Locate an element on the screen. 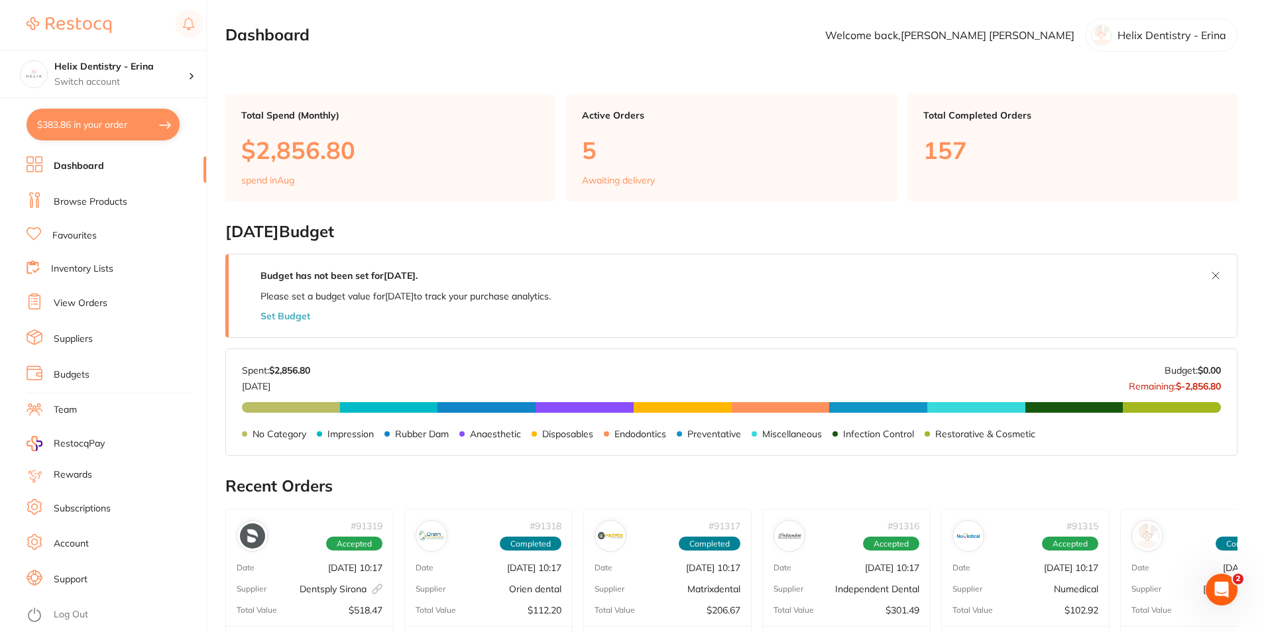 Image resolution: width=1264 pixels, height=632 pixels. a: Support is located at coordinates (70, 580).